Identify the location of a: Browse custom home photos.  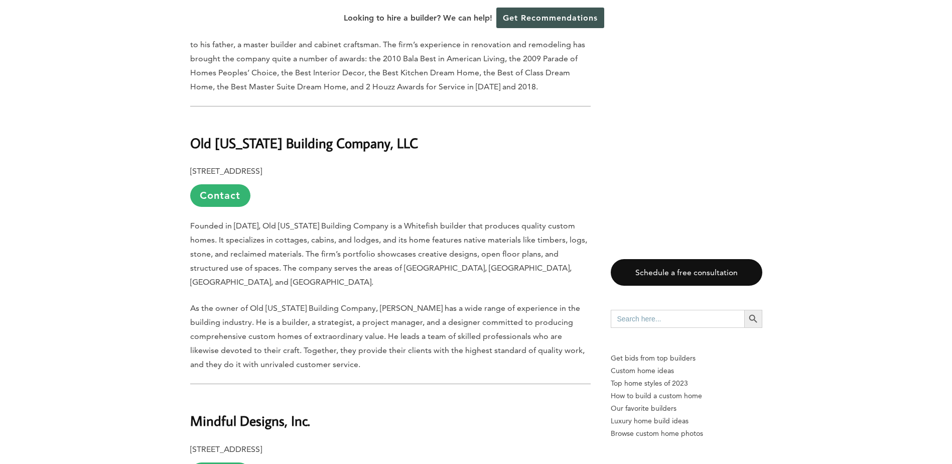
(687, 433).